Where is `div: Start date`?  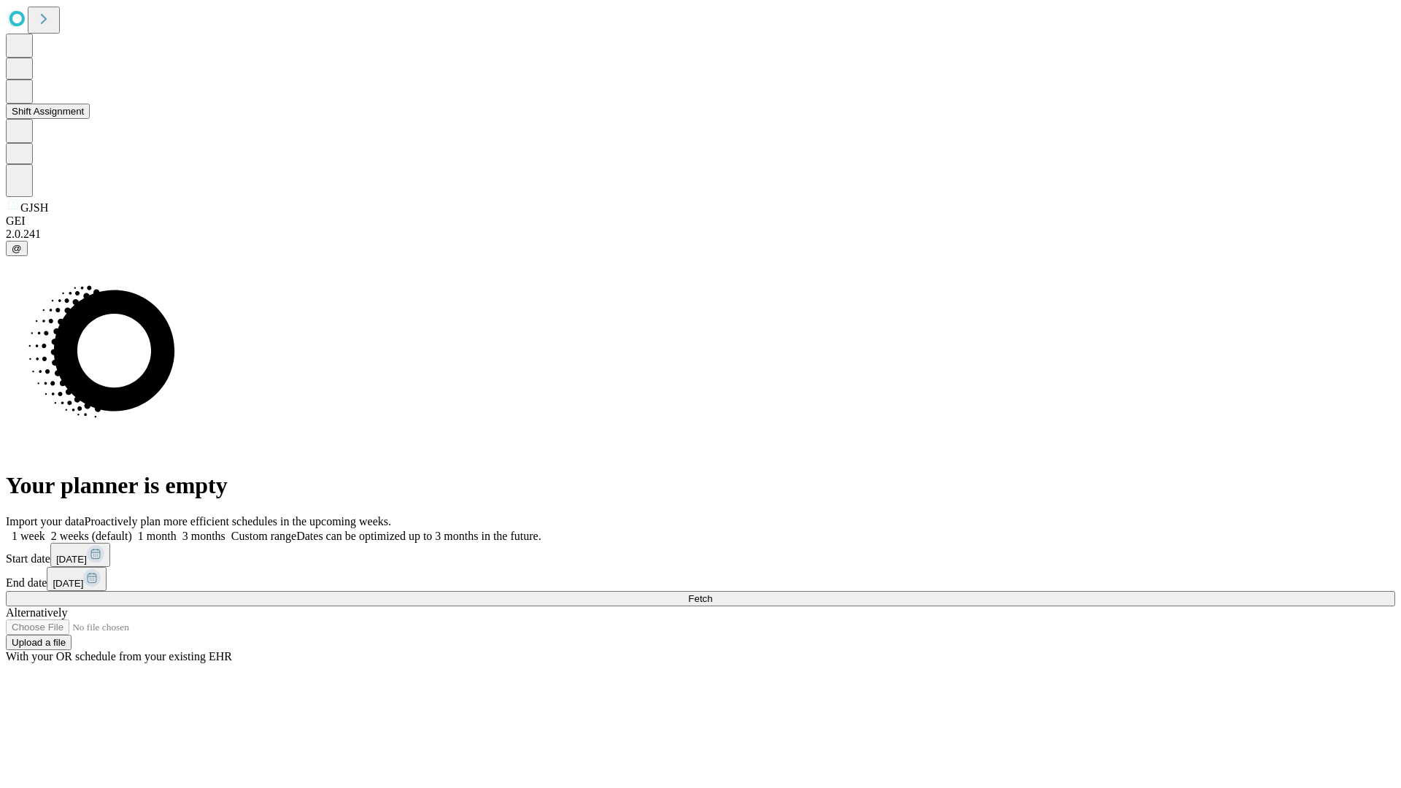
div: Start date is located at coordinates (700, 555).